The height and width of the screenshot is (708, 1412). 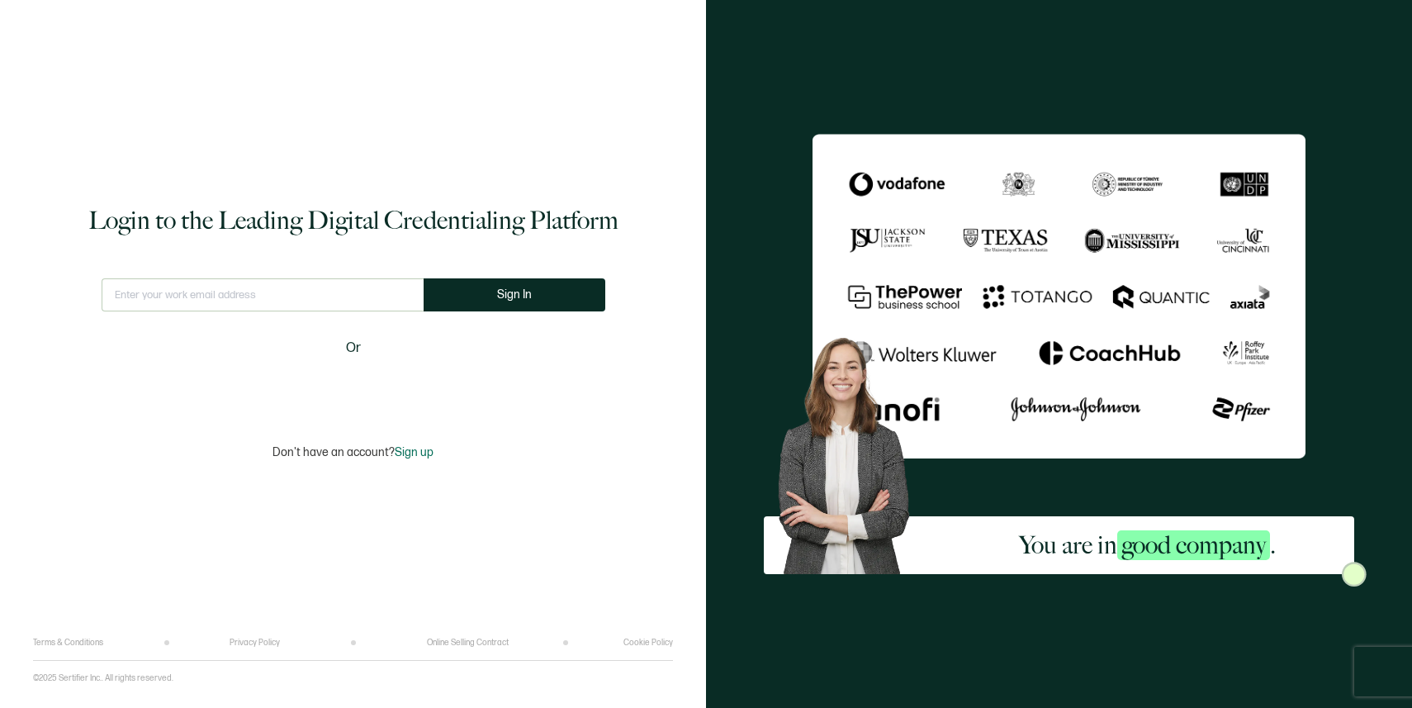 What do you see at coordinates (1147, 545) in the screenshot?
I see `h2: You are in .` at bounding box center [1147, 545].